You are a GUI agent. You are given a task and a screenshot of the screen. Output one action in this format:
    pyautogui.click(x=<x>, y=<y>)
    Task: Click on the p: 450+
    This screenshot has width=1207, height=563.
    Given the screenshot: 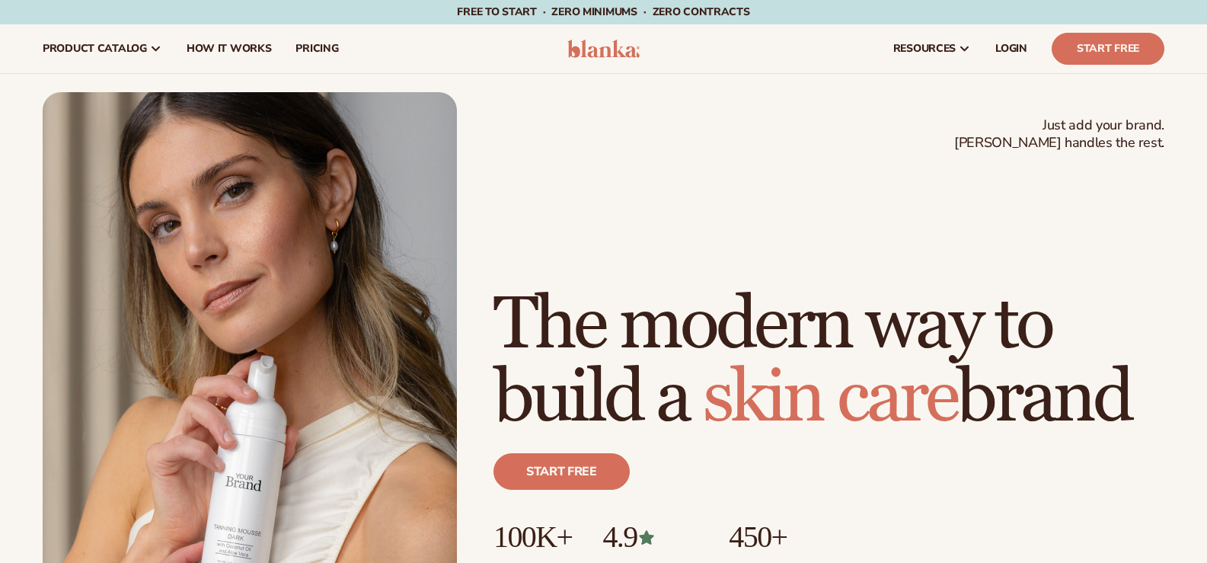 What is the action you would take?
    pyautogui.click(x=786, y=537)
    